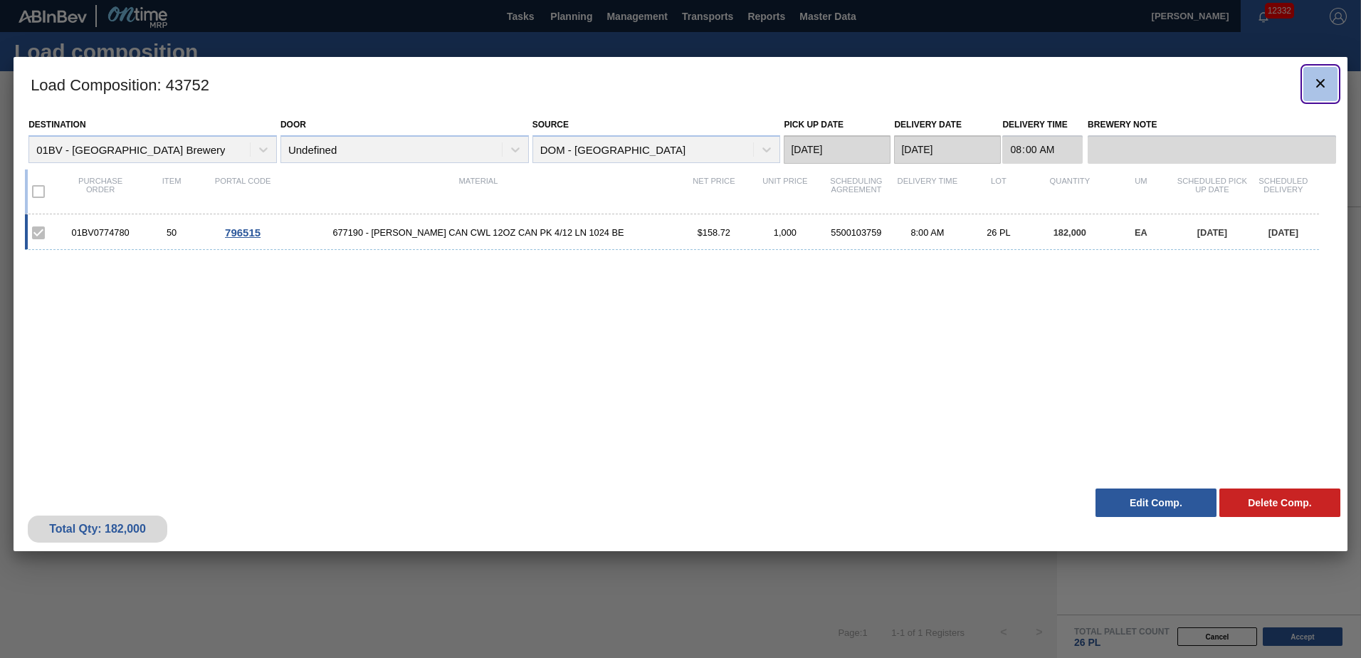 This screenshot has height=658, width=1361. I want to click on div: 01BV0774780, so click(100, 232).